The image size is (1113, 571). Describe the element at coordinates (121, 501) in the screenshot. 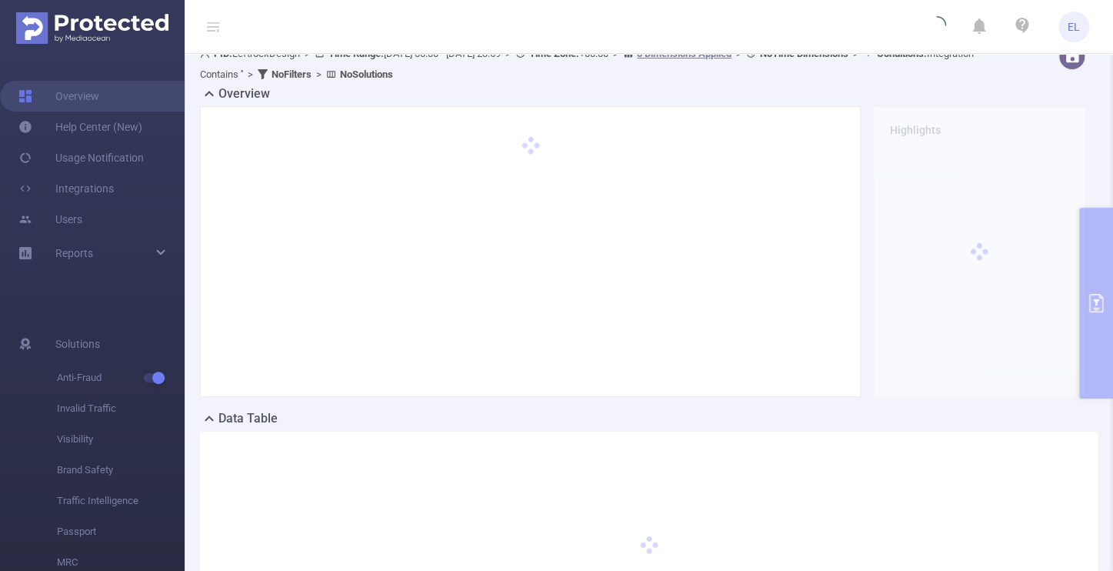

I see `span: Traffic Intelligence` at that location.